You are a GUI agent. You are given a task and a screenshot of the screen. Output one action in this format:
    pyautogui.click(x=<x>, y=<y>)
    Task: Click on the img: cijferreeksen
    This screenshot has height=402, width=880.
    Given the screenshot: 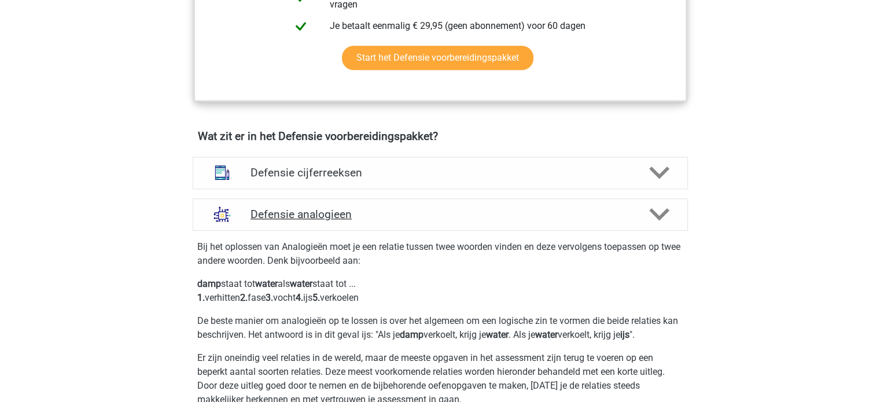 What is the action you would take?
    pyautogui.click(x=222, y=172)
    